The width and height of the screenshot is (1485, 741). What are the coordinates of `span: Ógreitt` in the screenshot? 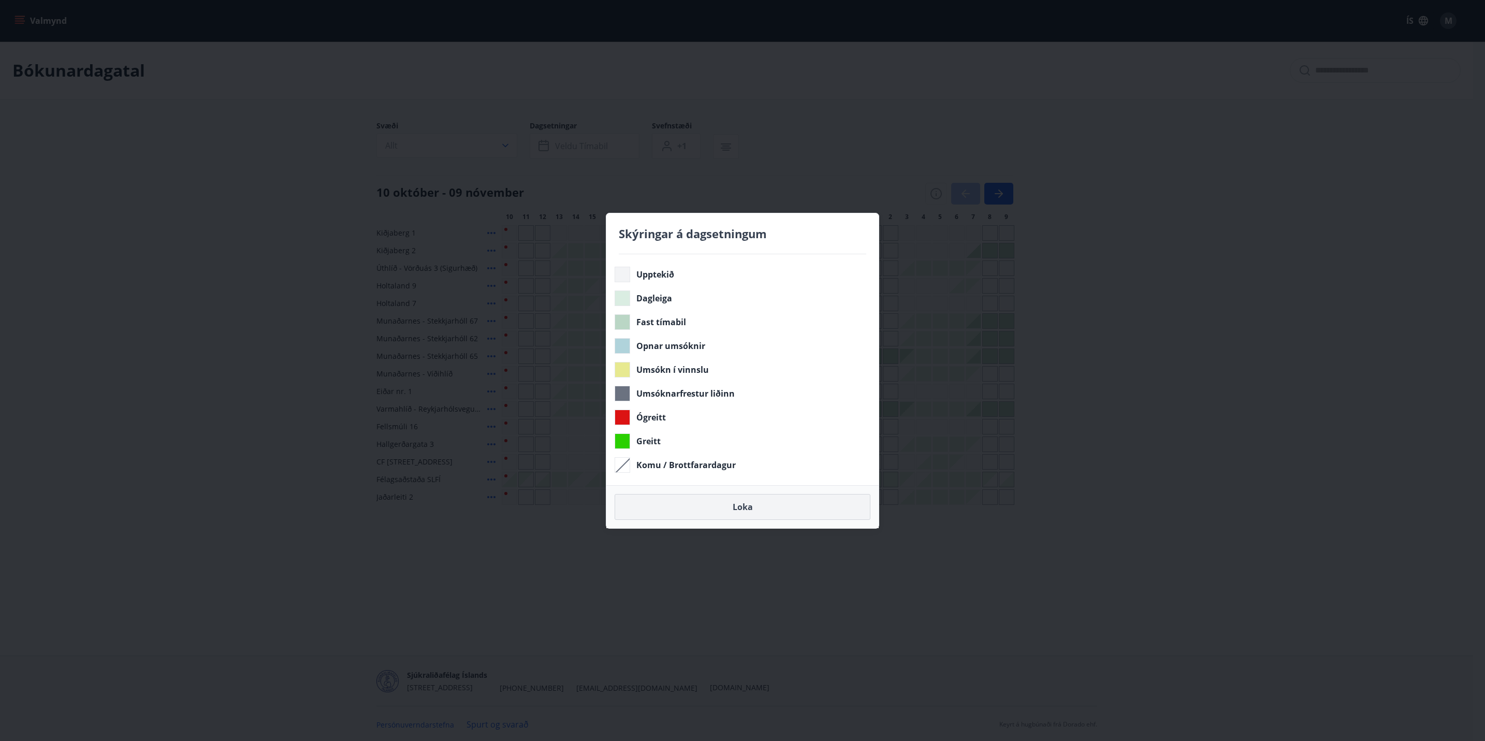 It's located at (651, 417).